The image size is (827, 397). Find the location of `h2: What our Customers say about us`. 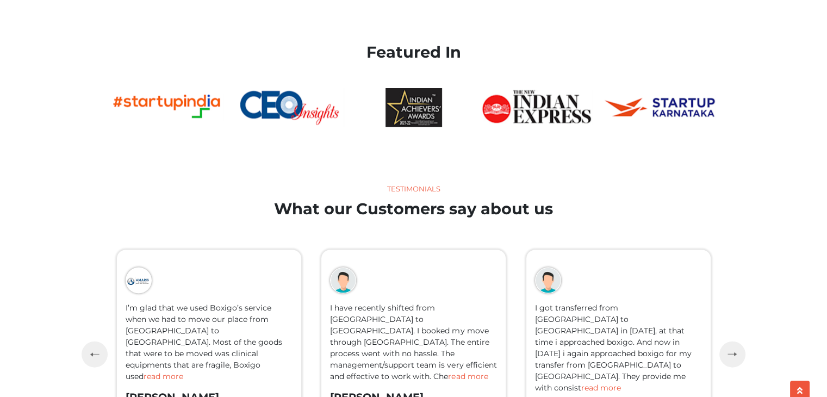

h2: What our Customers say about us is located at coordinates (414, 209).